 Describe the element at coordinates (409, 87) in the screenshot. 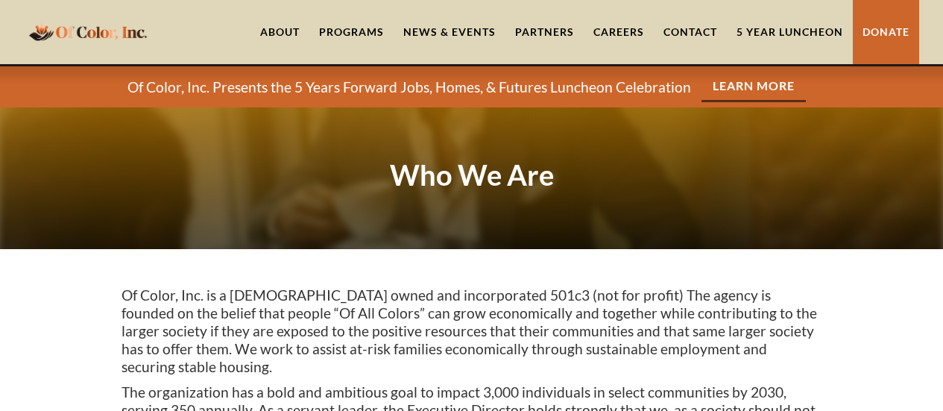

I see `p: Of Color, Inc. Presents the 5 Years Forward Jobs, Homes, & Futures Luncheon Celebration` at that location.